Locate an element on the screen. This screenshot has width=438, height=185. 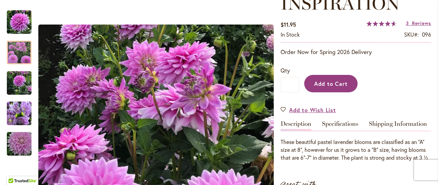
a: Specifications is located at coordinates (340, 126).